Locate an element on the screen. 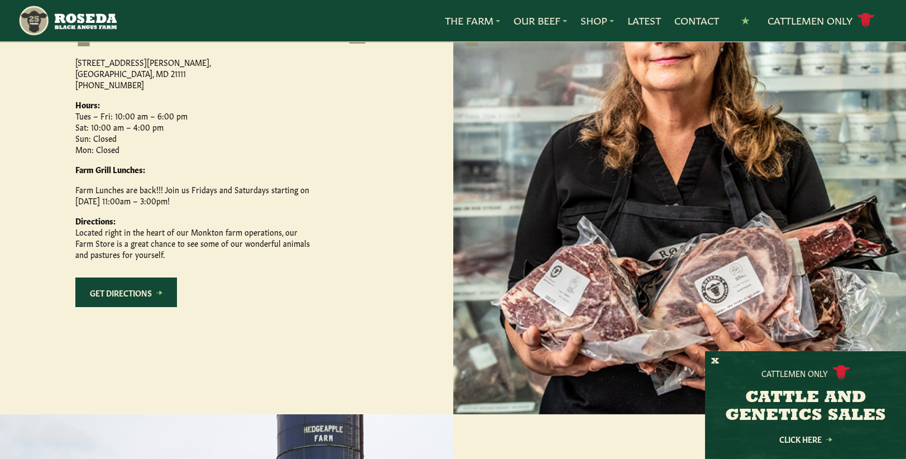  p: Located right in the heart of our Monkton farm operations, our Farm Store is a great chance to se... is located at coordinates (193, 237).